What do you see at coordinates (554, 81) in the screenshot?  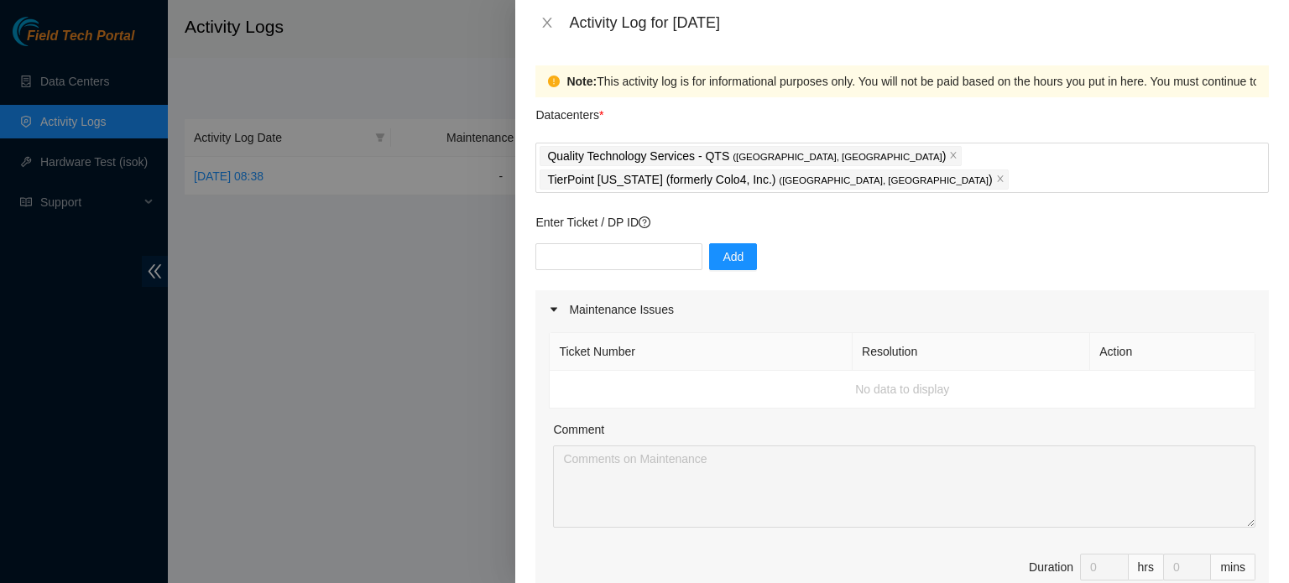 I see `span: exclamation-circle` at bounding box center [554, 81].